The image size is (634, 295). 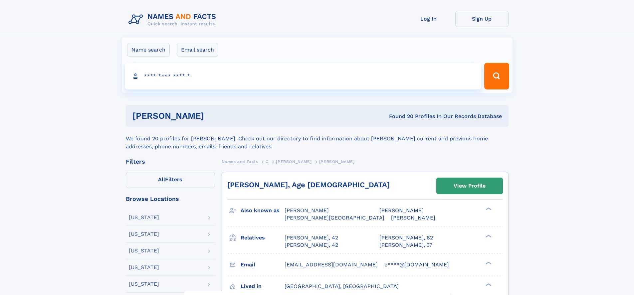 I want to click on button: Search Button, so click(x=497, y=76).